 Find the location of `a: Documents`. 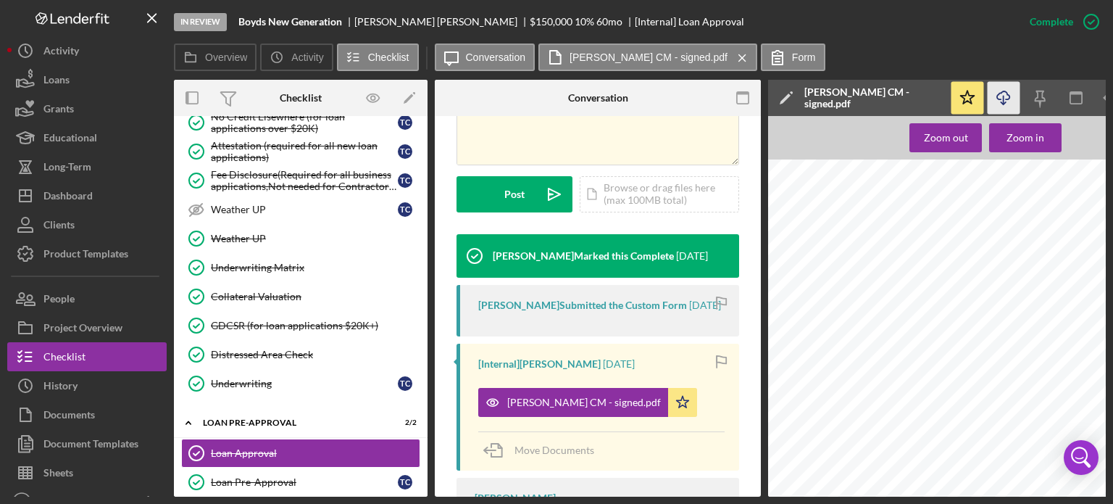

a: Documents is located at coordinates (87, 415).